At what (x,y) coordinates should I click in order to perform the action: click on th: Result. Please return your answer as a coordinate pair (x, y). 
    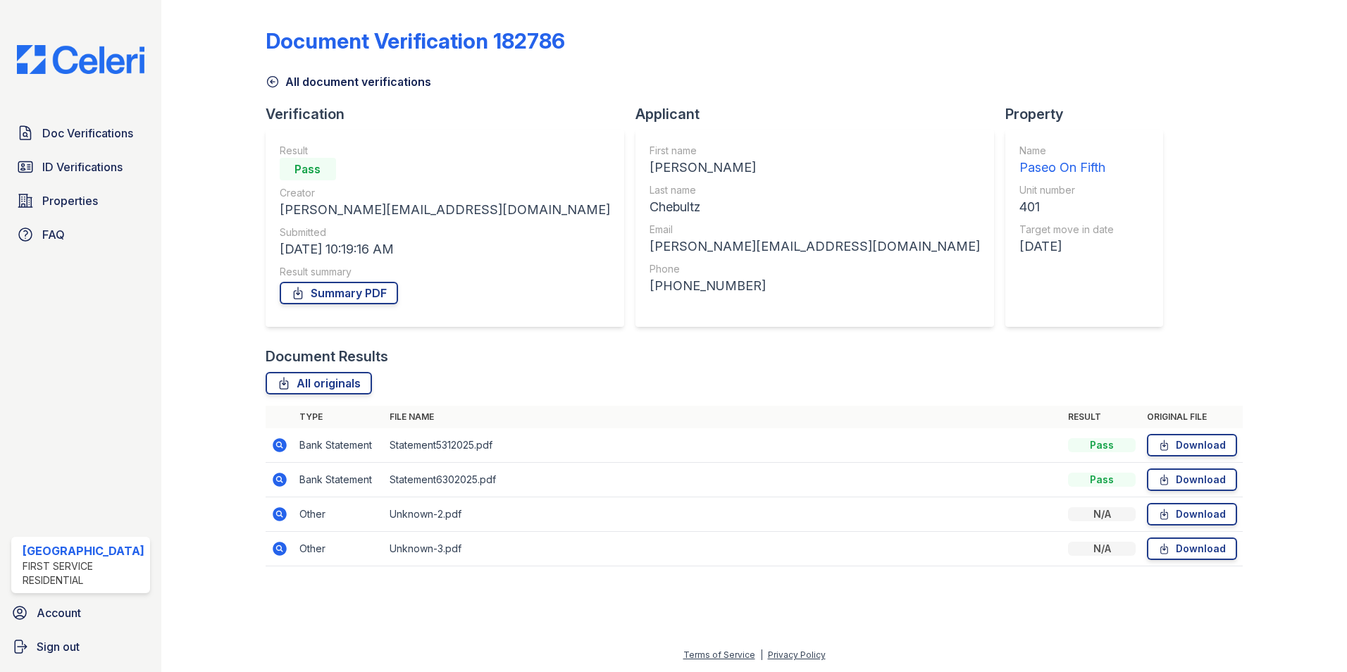
    Looking at the image, I should click on (1102, 417).